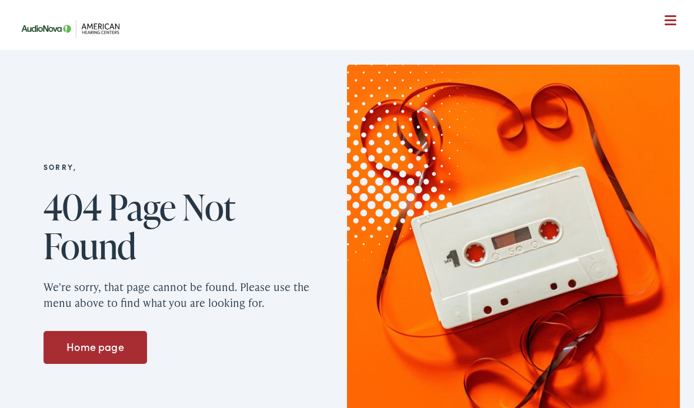  Describe the element at coordinates (95, 348) in the screenshot. I see `a: Home page` at that location.